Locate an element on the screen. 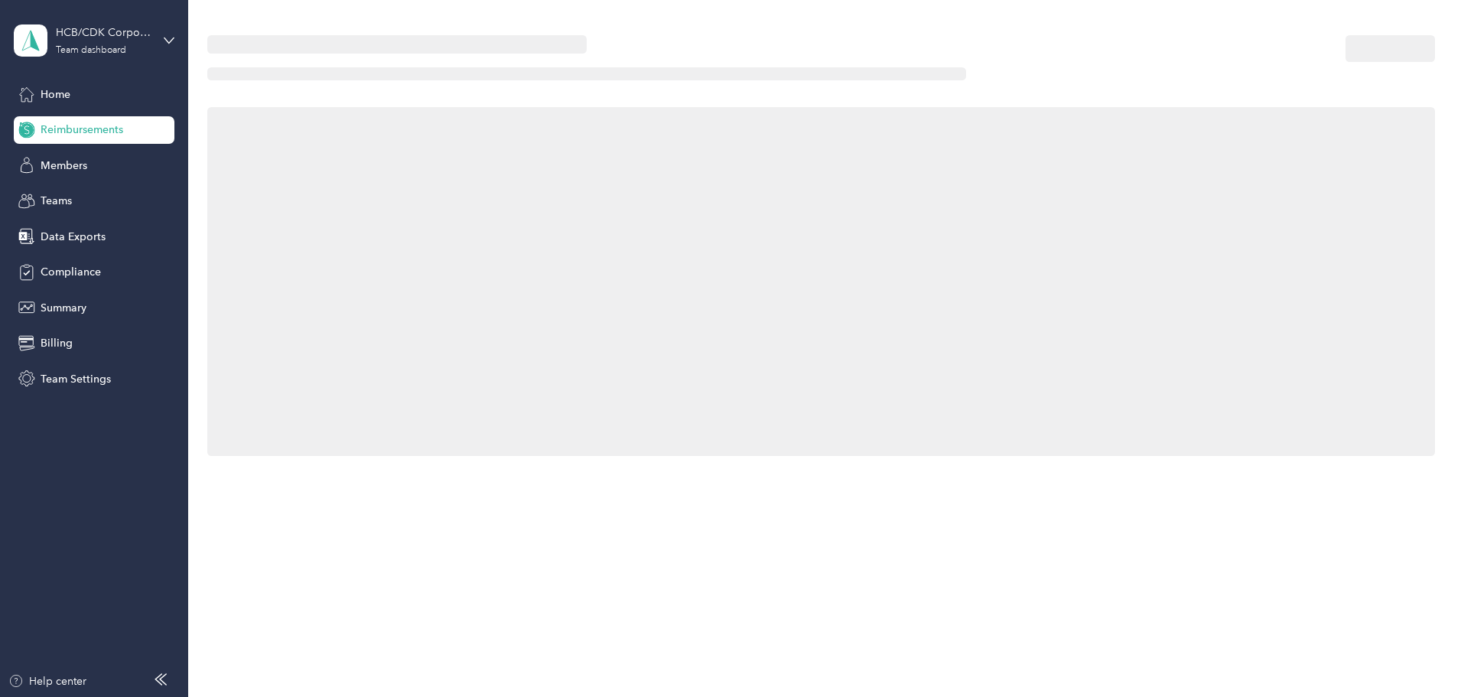 The width and height of the screenshot is (1461, 697). button: Help center is located at coordinates (47, 681).